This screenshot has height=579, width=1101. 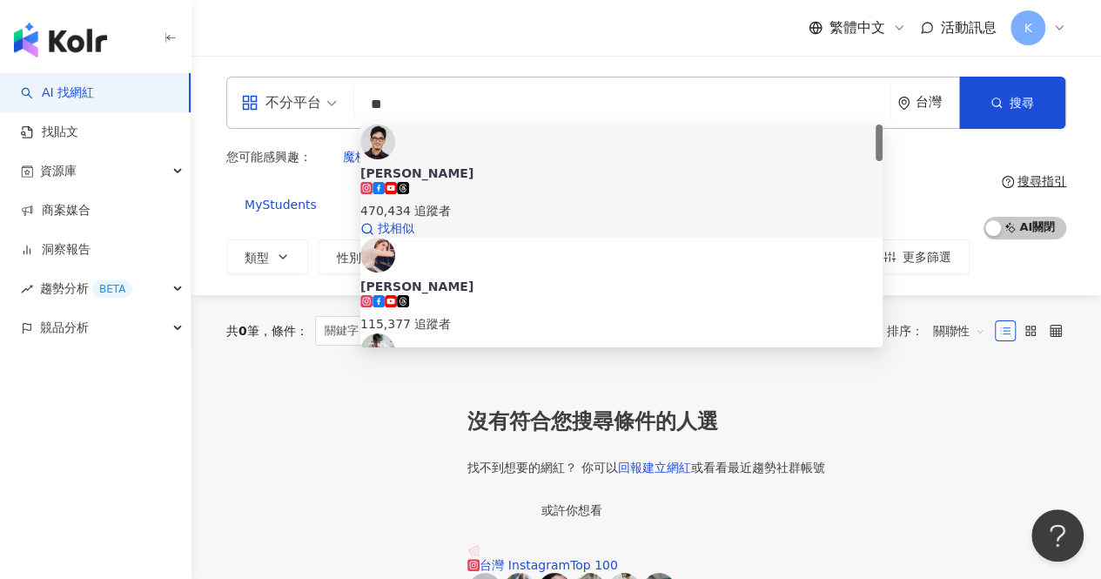 I want to click on span: 更多篩選, so click(x=927, y=257).